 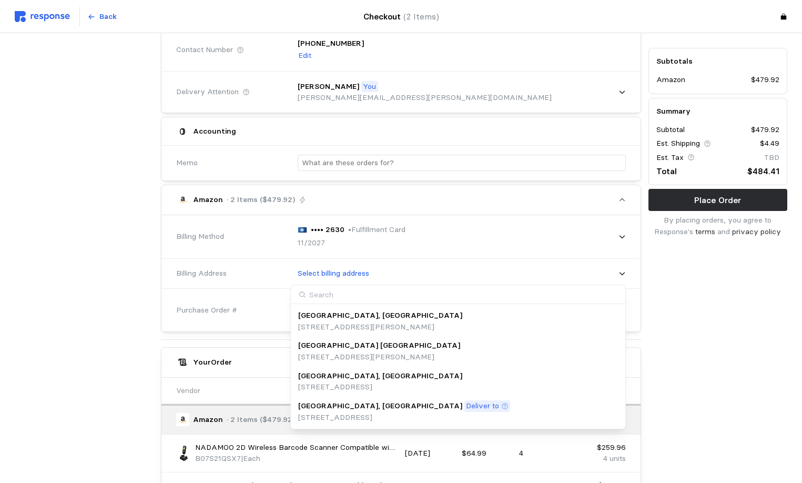 I want to click on button: YourOrder, so click(x=401, y=362).